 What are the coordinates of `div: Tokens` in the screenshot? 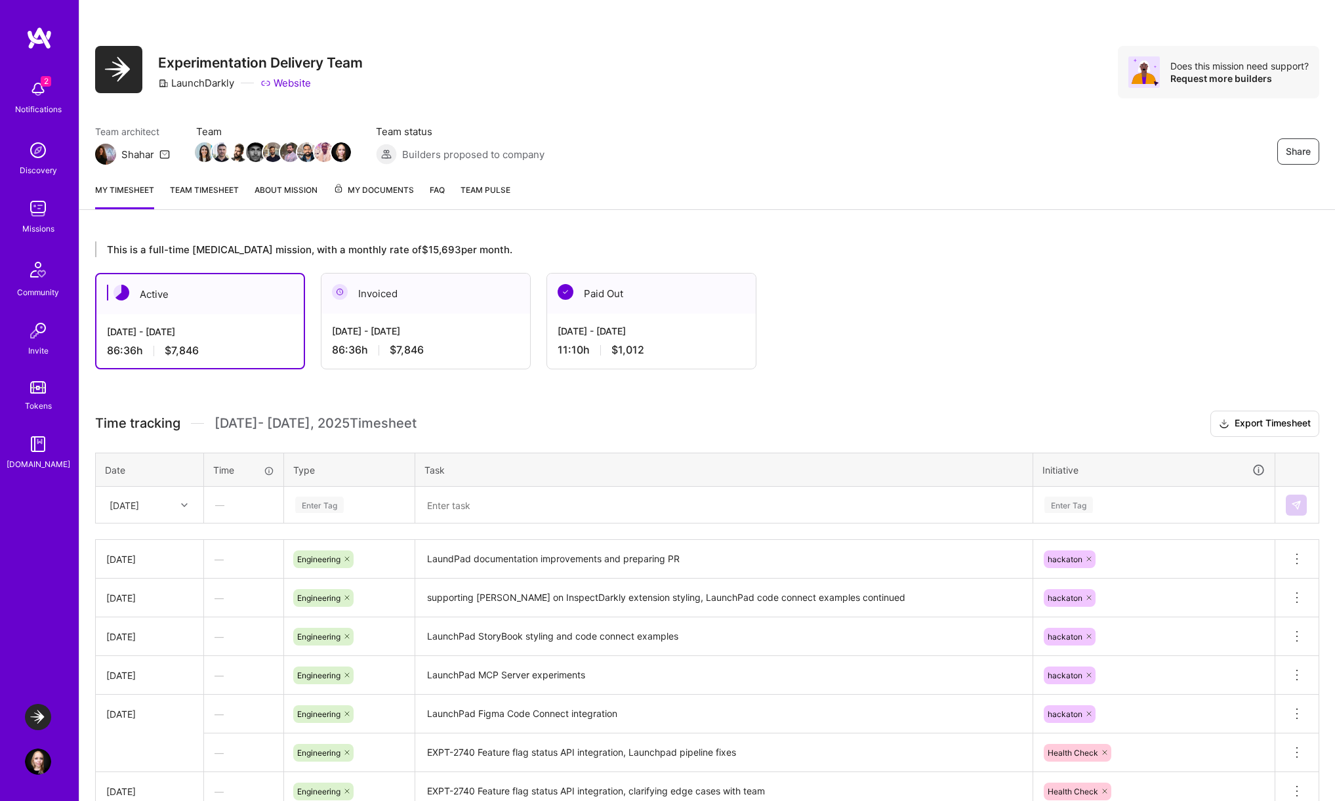 It's located at (38, 405).